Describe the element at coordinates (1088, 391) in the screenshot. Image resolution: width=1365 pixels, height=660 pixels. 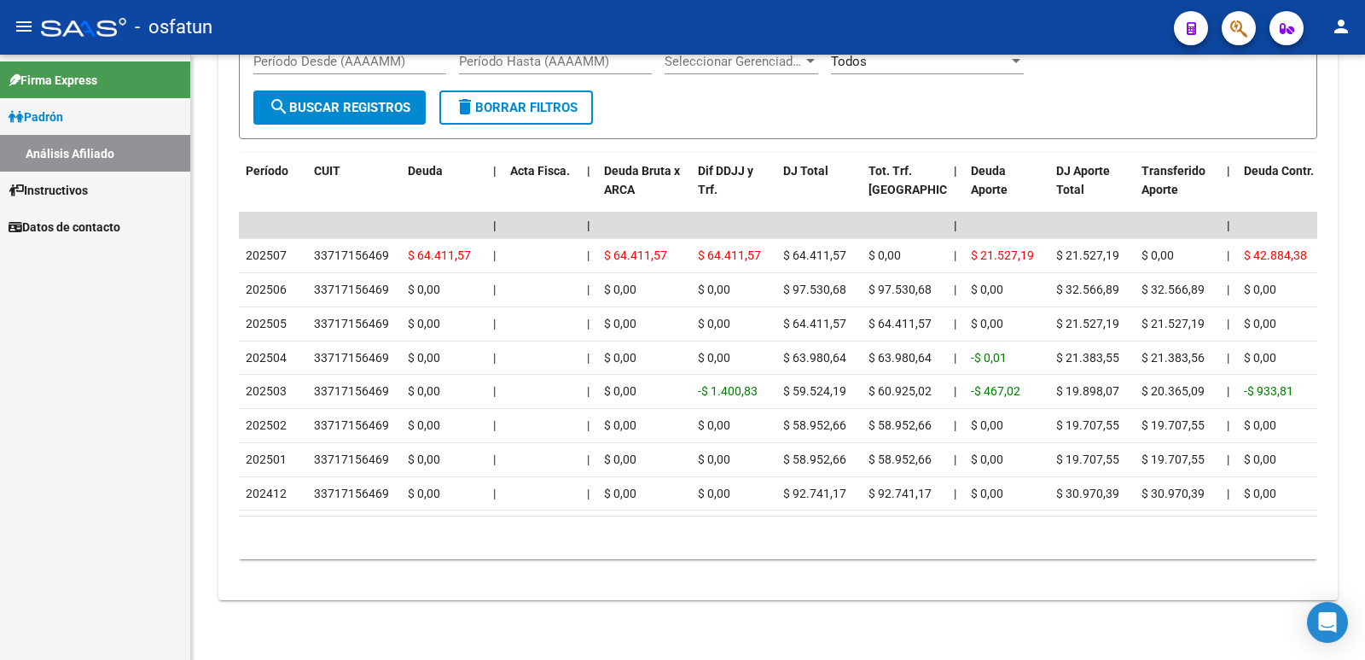
I see `span: $ 19.898,07` at that location.